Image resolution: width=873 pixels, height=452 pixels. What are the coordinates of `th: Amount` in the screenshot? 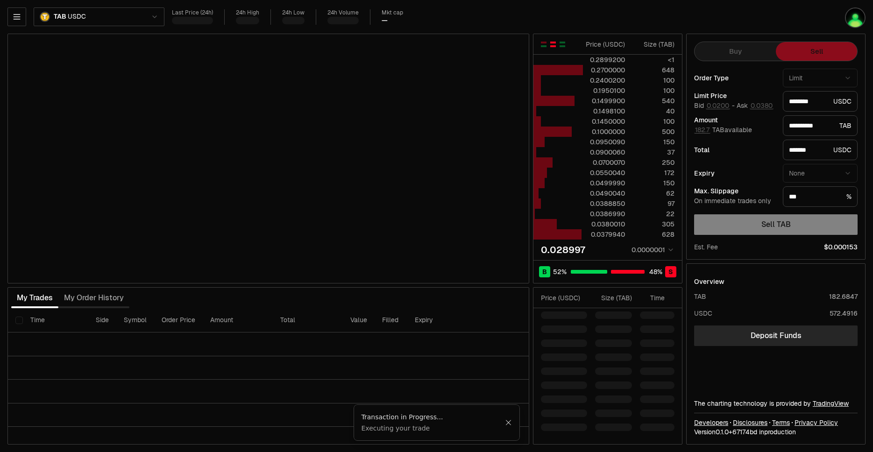 It's located at (238, 321).